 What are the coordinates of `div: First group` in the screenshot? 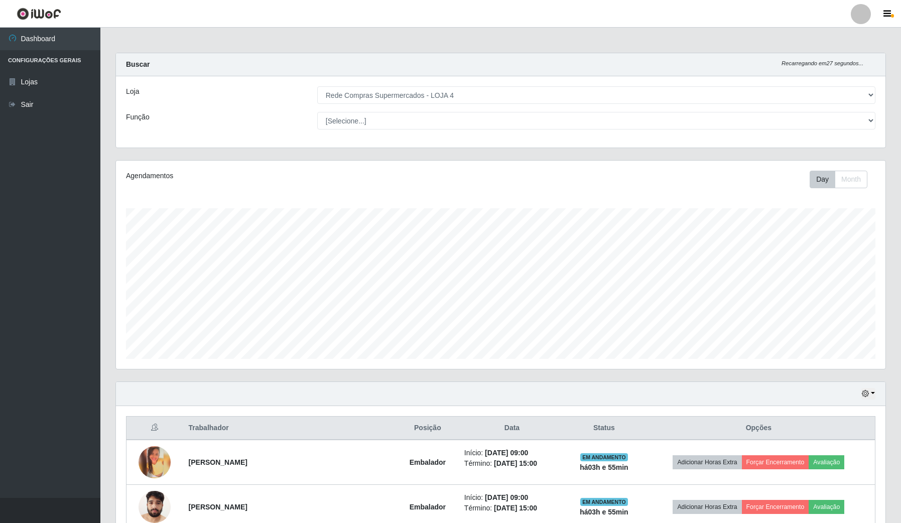 It's located at (838, 179).